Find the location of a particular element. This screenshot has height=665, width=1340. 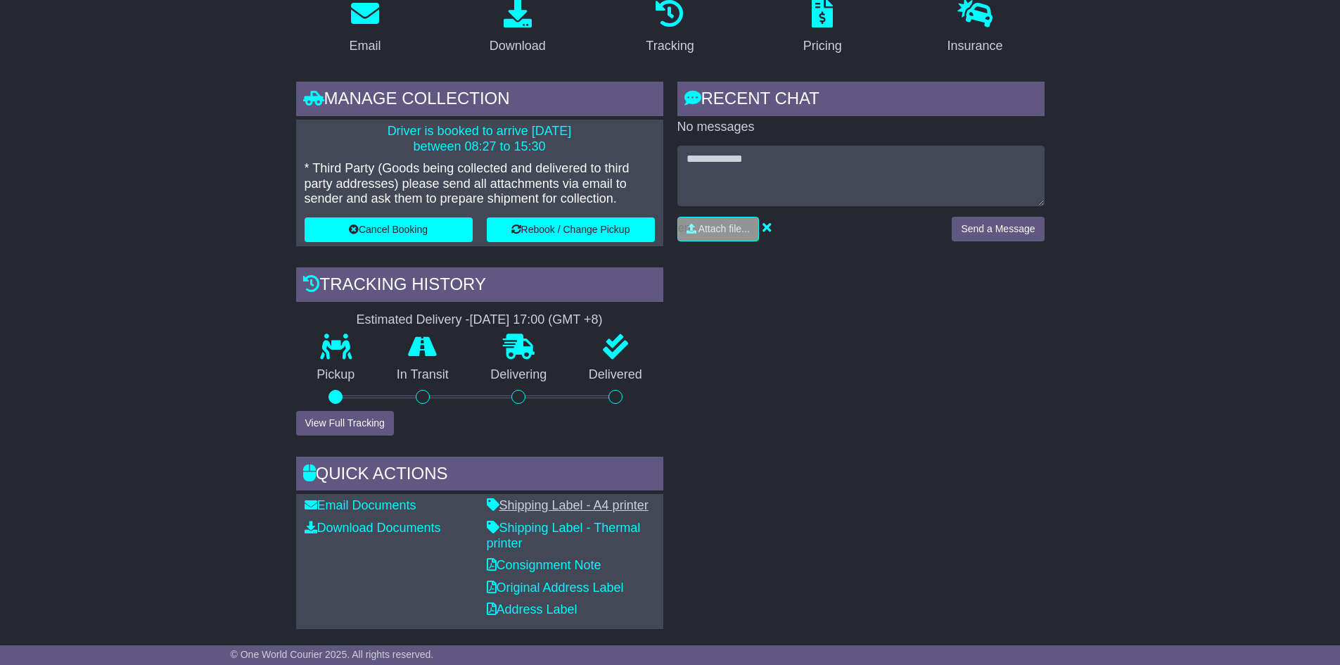

p: Pickup is located at coordinates (336, 375).